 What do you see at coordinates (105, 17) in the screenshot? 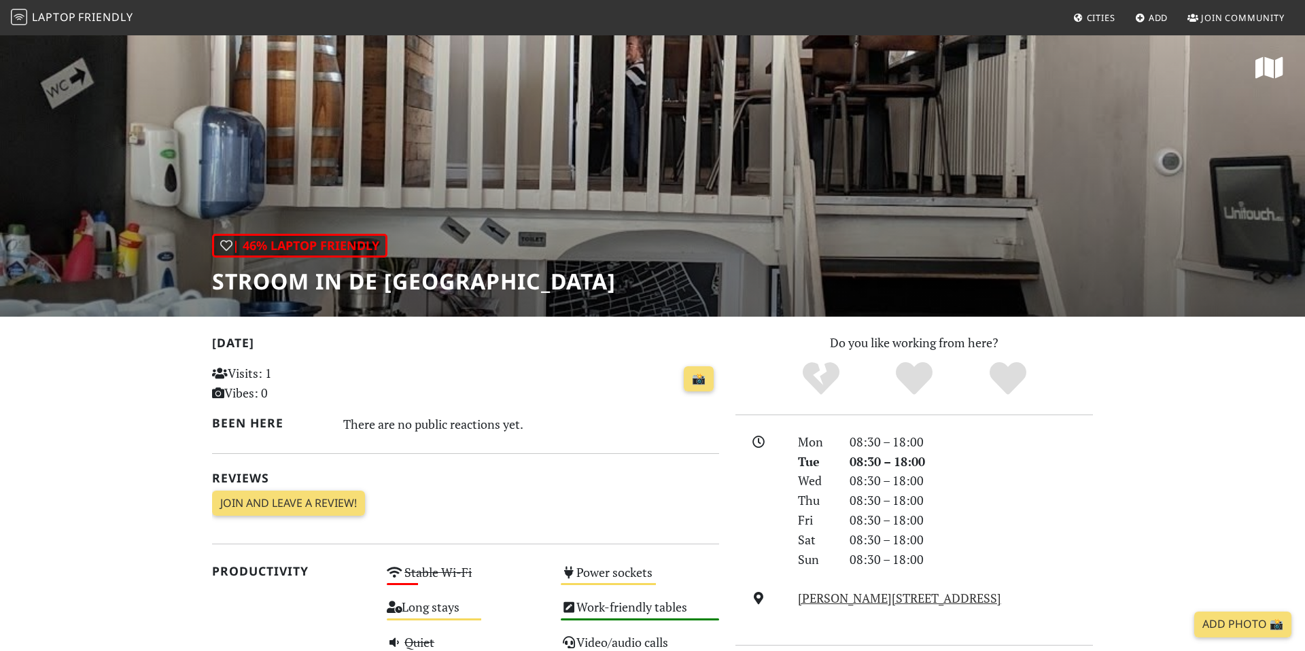
I see `span: Friendly` at bounding box center [105, 17].